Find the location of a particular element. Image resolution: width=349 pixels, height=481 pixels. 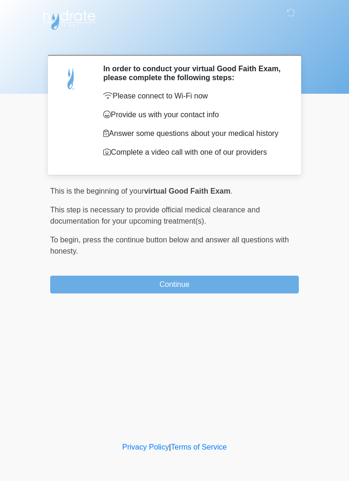

img: Hydrate IV Bar - Chandler Logo is located at coordinates (69, 19).